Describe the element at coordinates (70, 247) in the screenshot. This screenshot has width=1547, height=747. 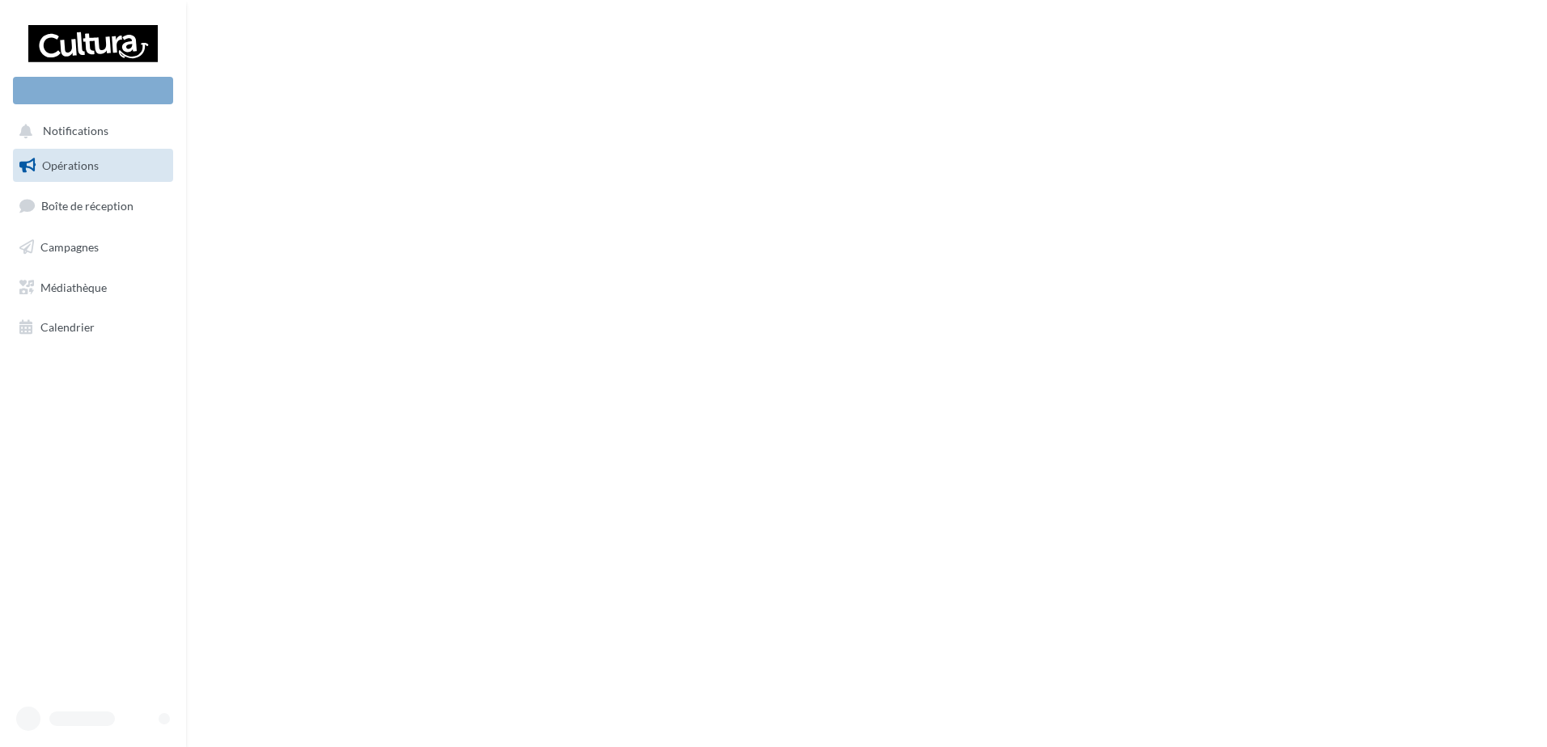
I see `span: Campagnes` at that location.